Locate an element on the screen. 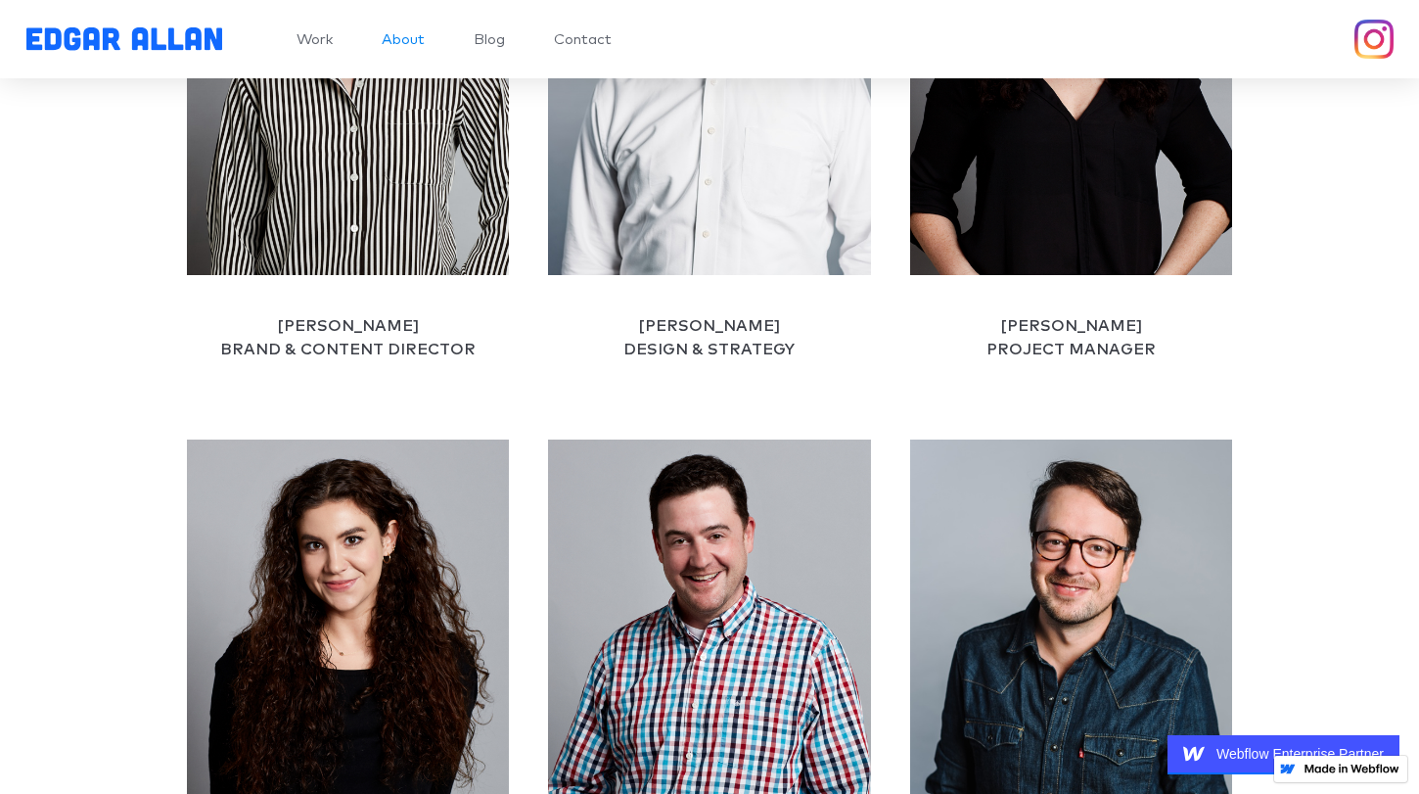 This screenshot has width=1419, height=794. a: Contact is located at coordinates (582, 39).